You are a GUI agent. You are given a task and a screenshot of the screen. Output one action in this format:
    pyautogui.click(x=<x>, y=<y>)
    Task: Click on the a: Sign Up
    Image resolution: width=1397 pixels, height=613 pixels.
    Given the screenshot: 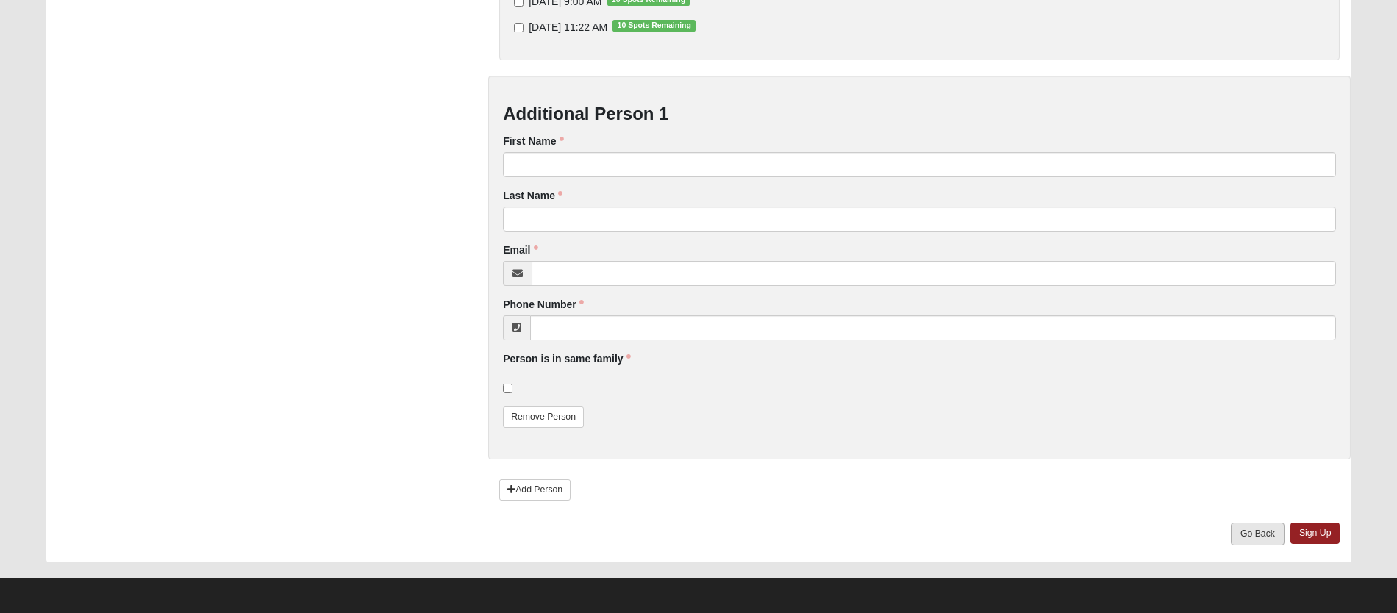 What is the action you would take?
    pyautogui.click(x=1315, y=533)
    